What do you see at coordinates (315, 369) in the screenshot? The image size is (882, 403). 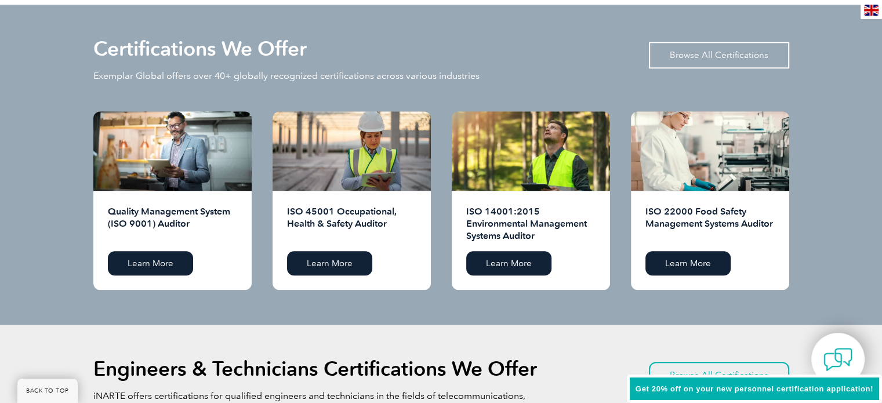 I see `h2: Engineers & Technicians Certifications We Offer` at bounding box center [315, 369].